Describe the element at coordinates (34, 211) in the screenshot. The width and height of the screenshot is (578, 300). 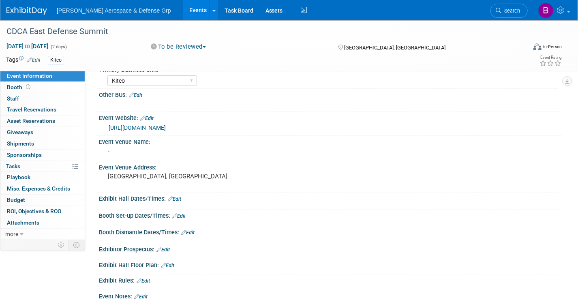
I see `span: ROI, Objectives & ROO` at that location.